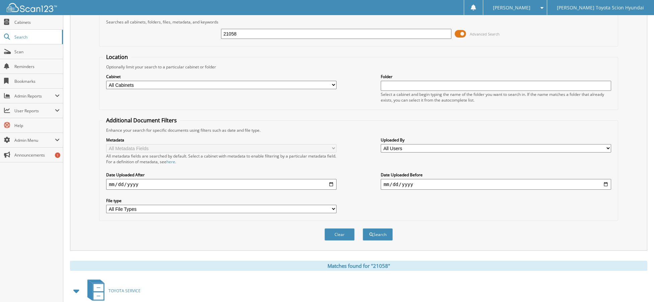 This screenshot has height=302, width=654. I want to click on span: Admin Reports, so click(35, 96).